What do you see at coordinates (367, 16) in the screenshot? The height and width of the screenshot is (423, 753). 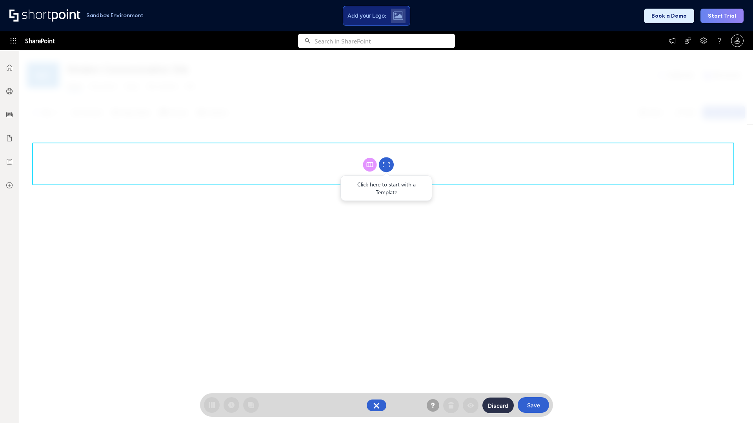 I see `span: Add your Logo:` at bounding box center [367, 16].